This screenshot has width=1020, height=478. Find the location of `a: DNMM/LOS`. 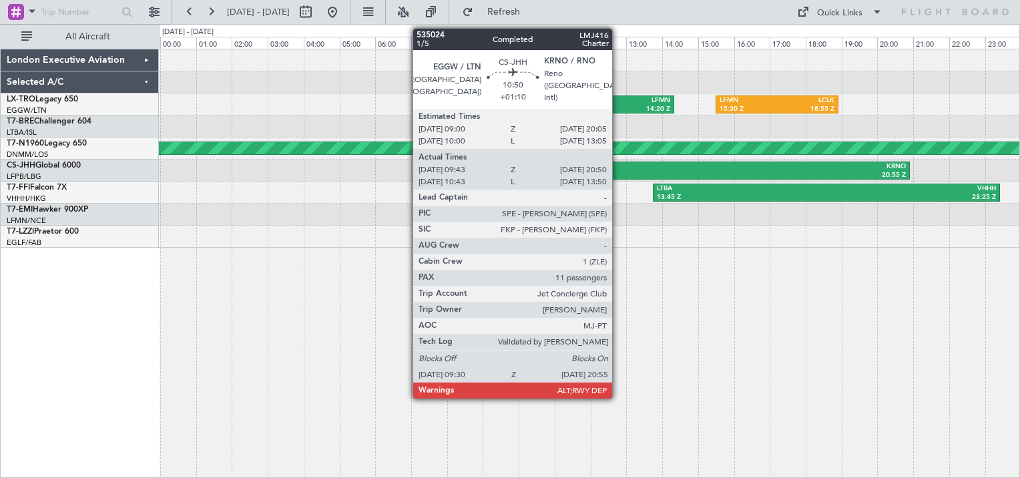

a: DNMM/LOS is located at coordinates (27, 154).